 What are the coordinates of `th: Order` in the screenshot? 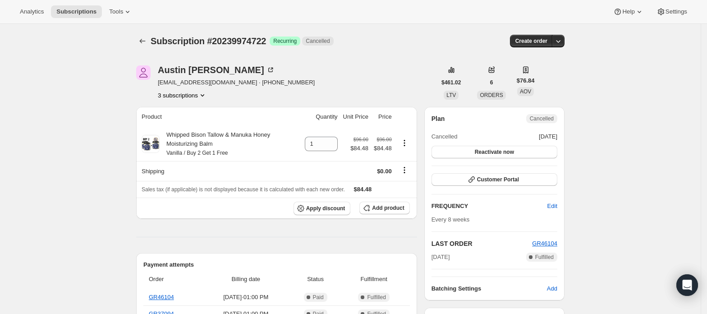 It's located at (172, 279).